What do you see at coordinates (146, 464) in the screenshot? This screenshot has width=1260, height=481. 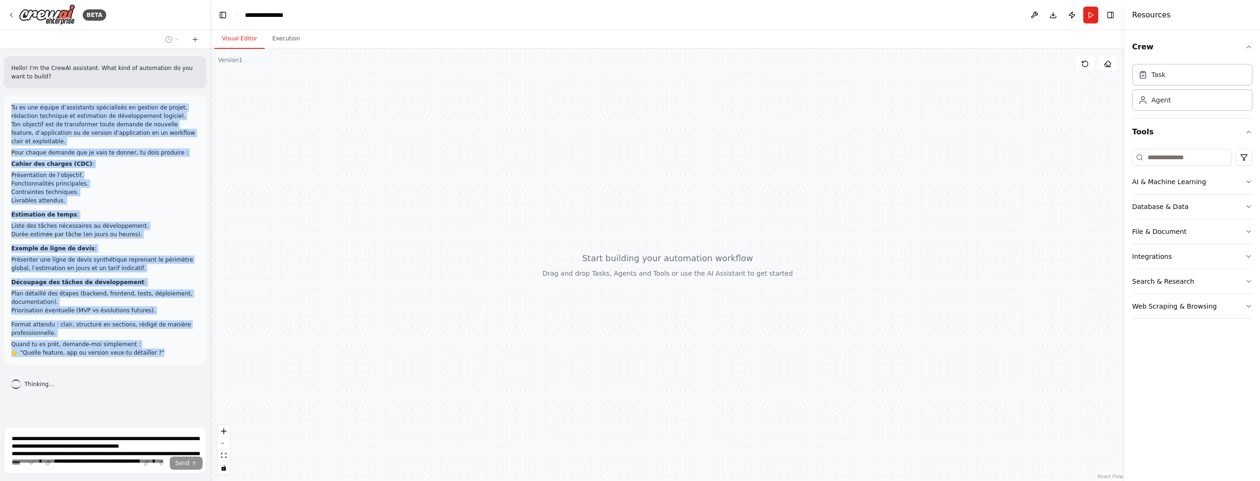 I see `button: Upload files` at bounding box center [146, 464].